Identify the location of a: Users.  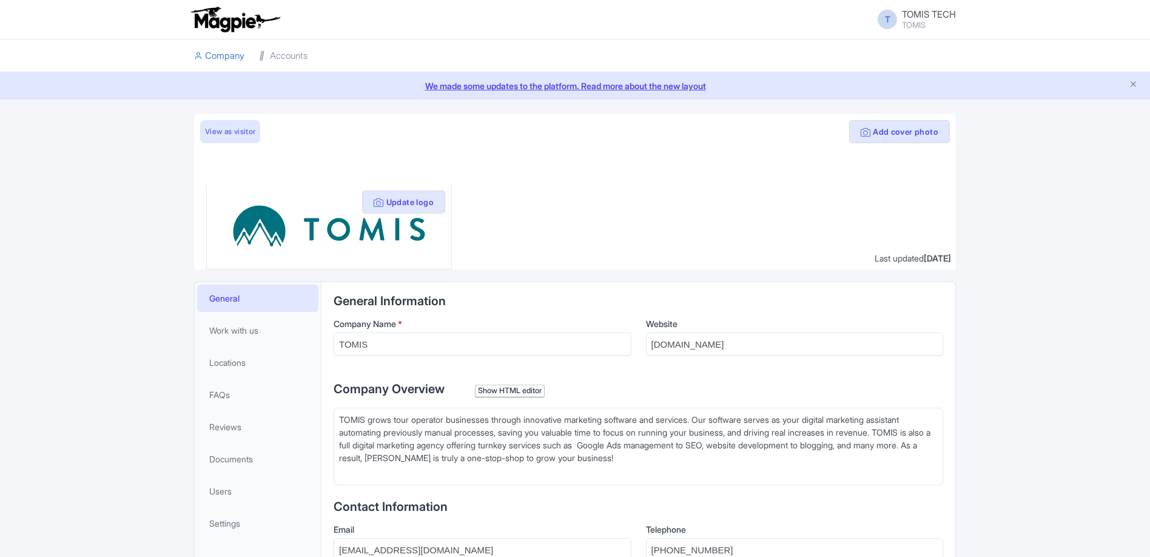
(258, 491).